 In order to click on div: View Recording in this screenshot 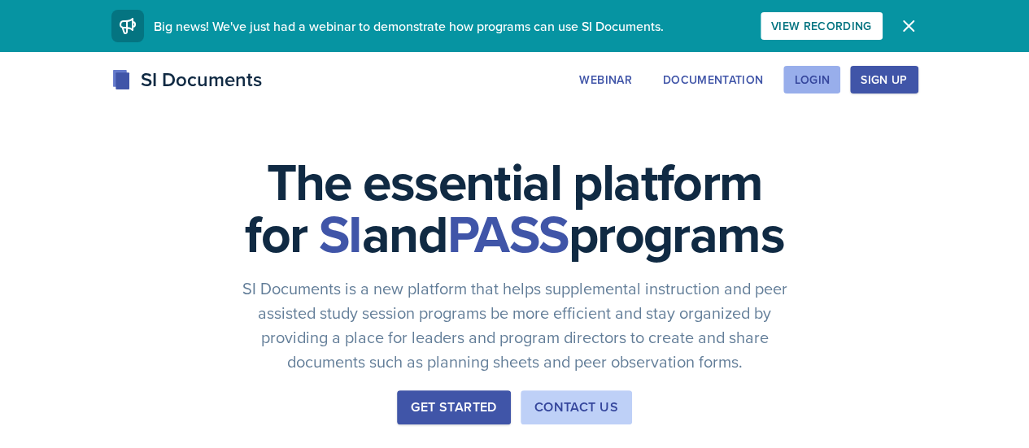, I will do `click(821, 26)`.